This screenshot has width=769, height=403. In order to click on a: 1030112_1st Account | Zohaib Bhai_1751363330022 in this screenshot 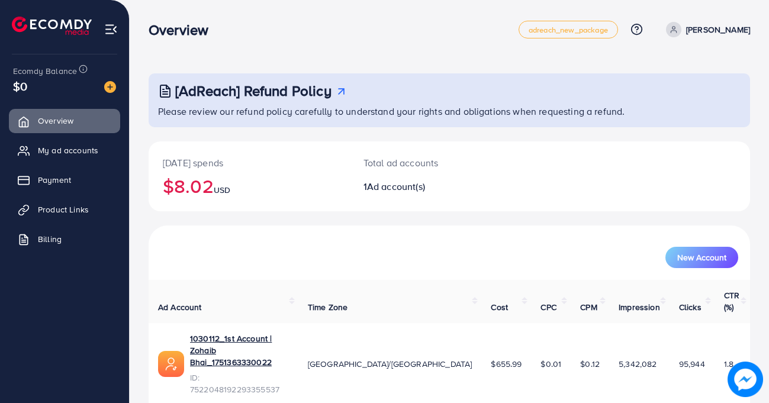, I will do `click(239, 351)`.